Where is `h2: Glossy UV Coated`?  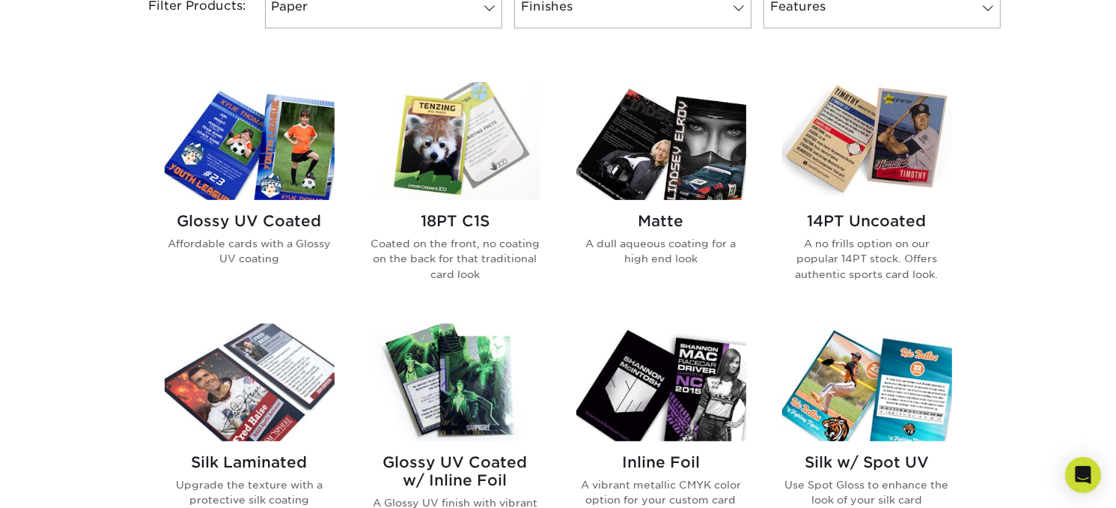
h2: Glossy UV Coated is located at coordinates (249, 221).